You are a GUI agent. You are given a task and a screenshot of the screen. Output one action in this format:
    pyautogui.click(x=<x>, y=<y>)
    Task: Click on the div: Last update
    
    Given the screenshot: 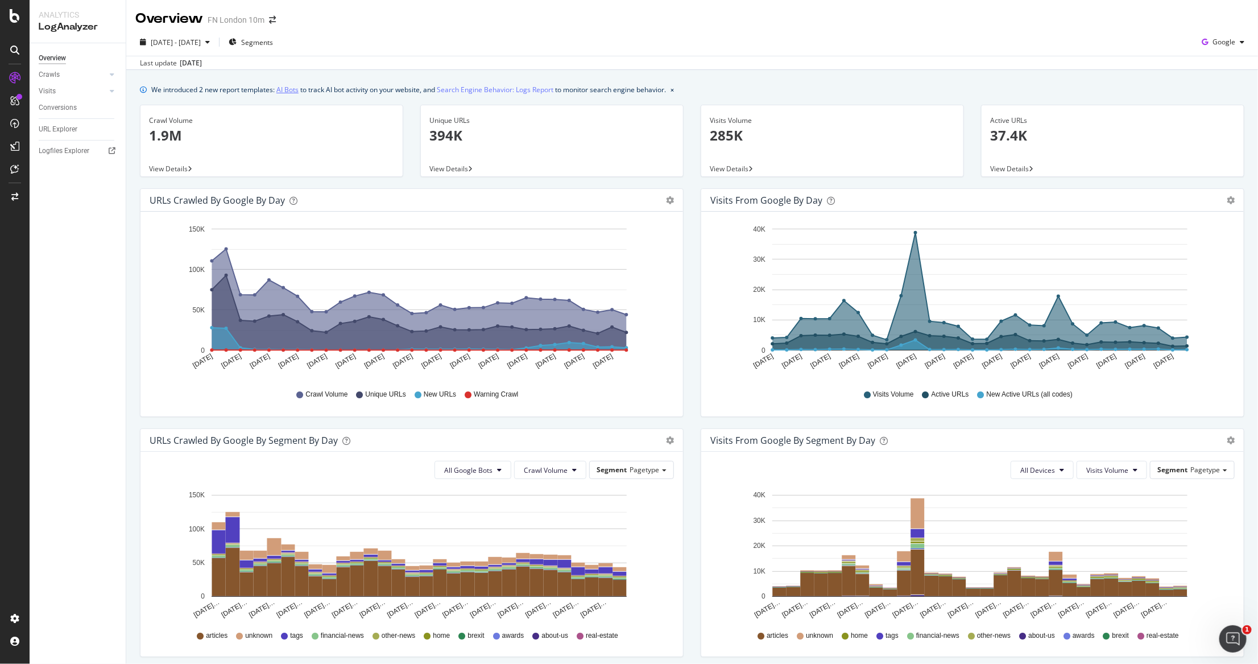 What is the action you would take?
    pyautogui.click(x=171, y=63)
    